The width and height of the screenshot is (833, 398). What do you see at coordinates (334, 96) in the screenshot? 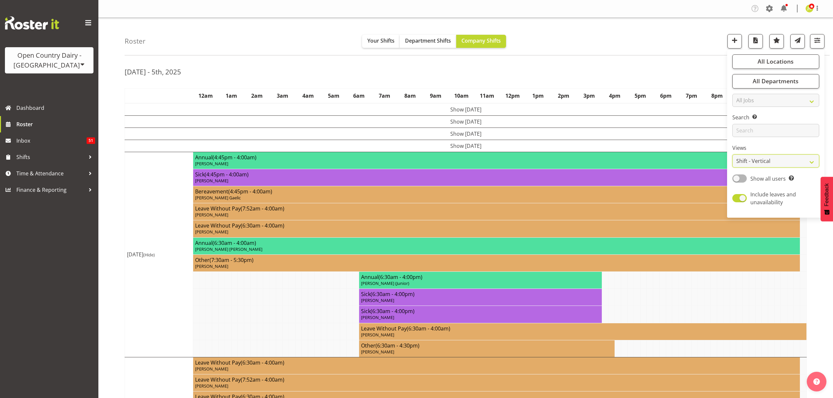
I see `th: 5am` at bounding box center [334, 96].